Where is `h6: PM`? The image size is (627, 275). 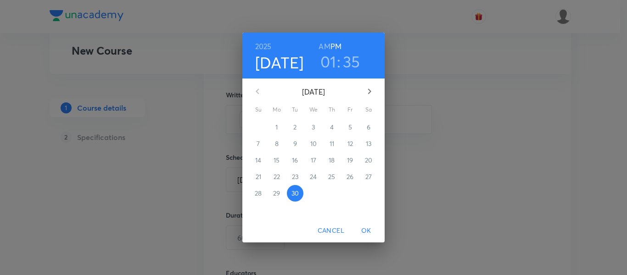 h6: PM is located at coordinates (336, 46).